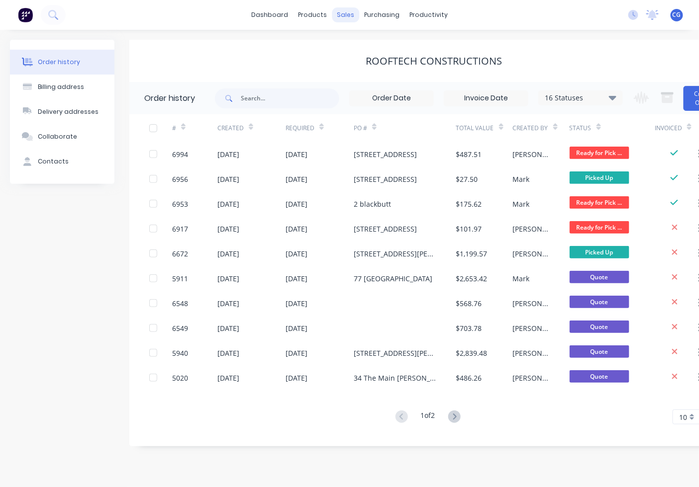  Describe the element at coordinates (345, 15) in the screenshot. I see `div: sales` at that location.